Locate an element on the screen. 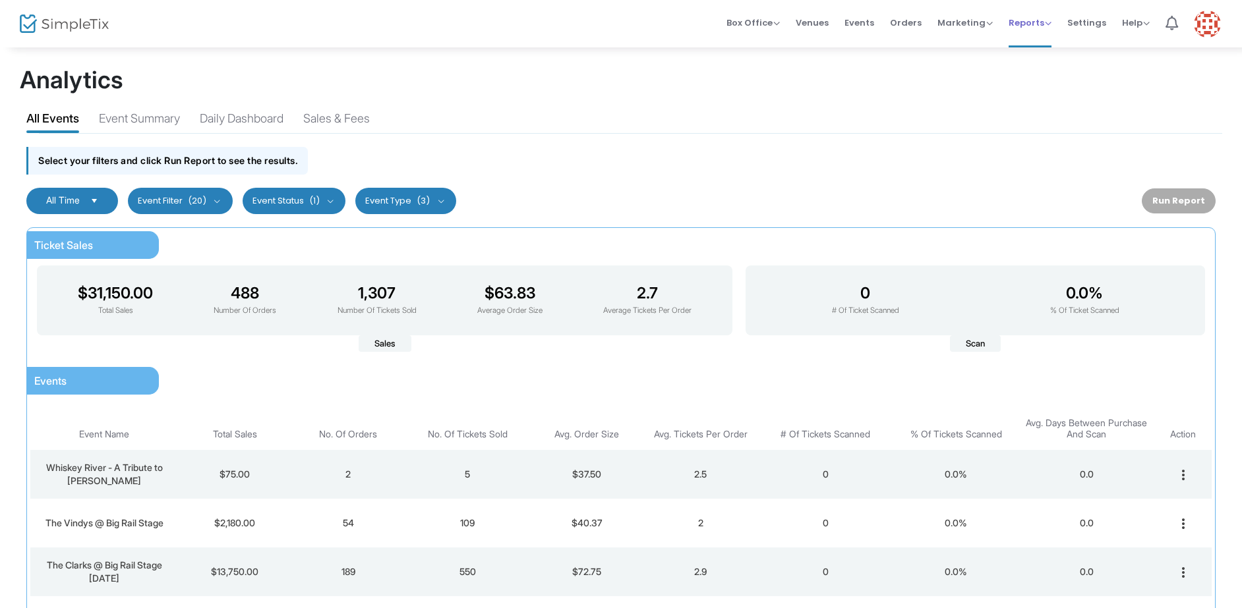 This screenshot has width=1242, height=608. span: Reports is located at coordinates (1029, 22).